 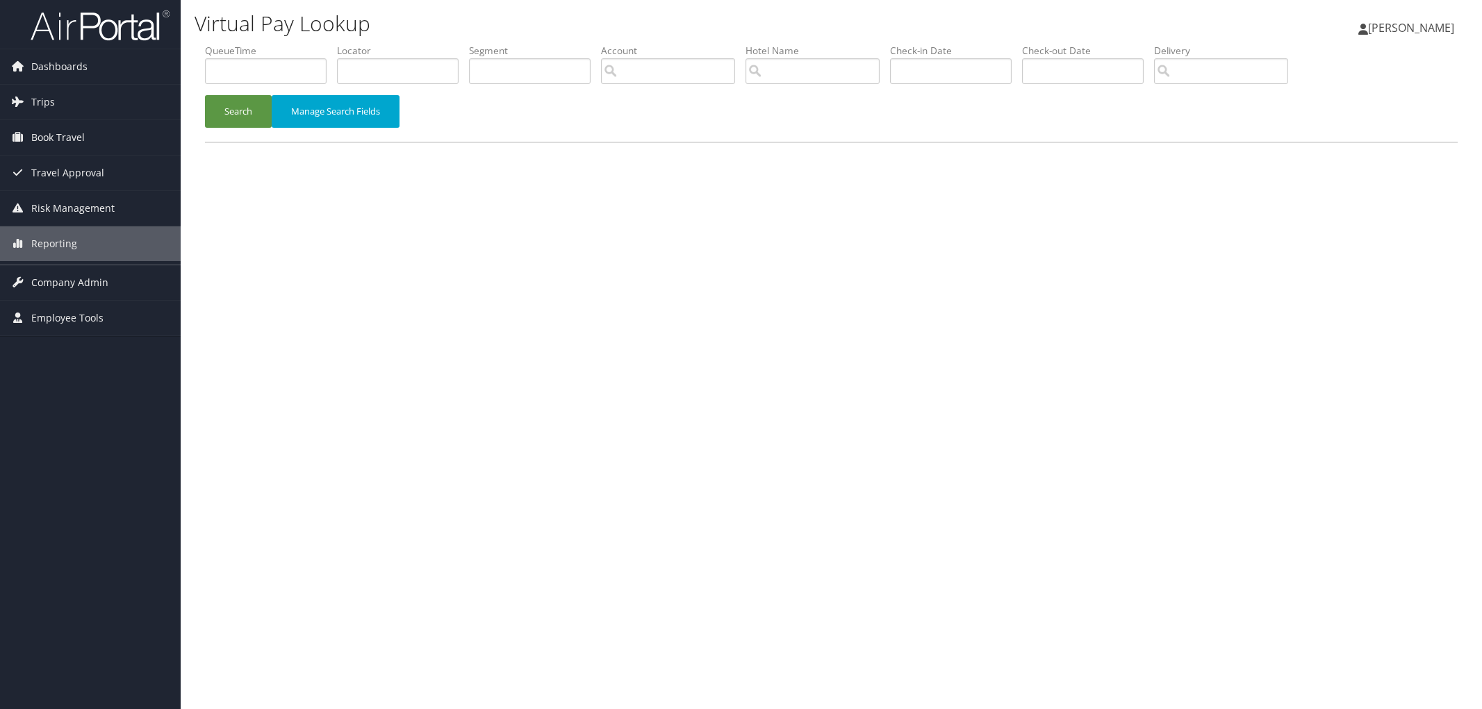 What do you see at coordinates (59, 67) in the screenshot?
I see `span: Dashboards` at bounding box center [59, 67].